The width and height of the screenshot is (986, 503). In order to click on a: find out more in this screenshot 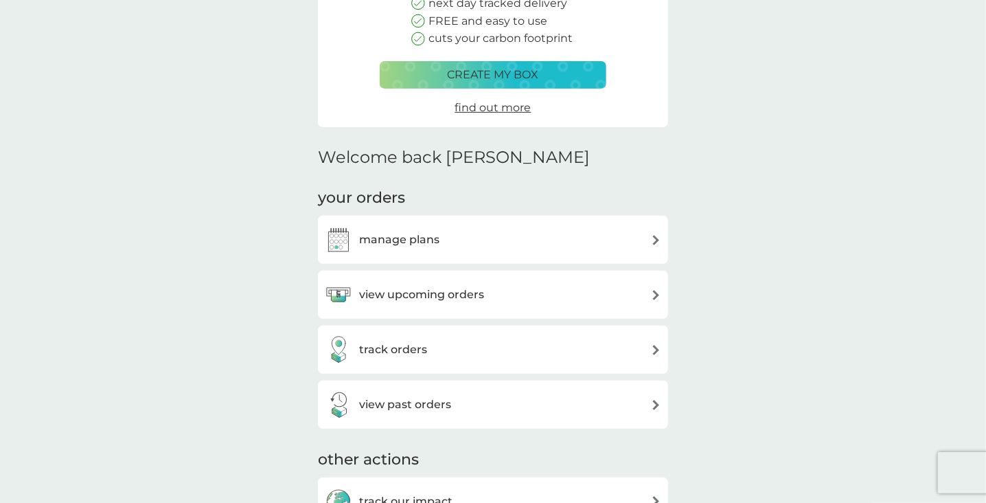, I will do `click(493, 108)`.